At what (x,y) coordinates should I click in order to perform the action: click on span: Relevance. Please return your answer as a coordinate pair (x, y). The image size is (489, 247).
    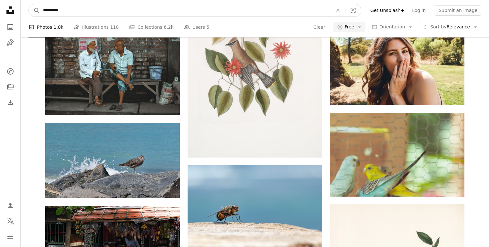
    Looking at the image, I should click on (450, 27).